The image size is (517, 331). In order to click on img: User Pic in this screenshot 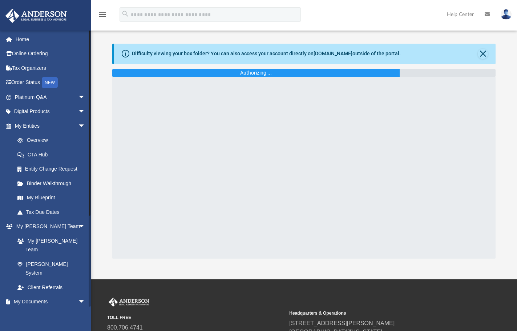, I will do `click(506, 14)`.